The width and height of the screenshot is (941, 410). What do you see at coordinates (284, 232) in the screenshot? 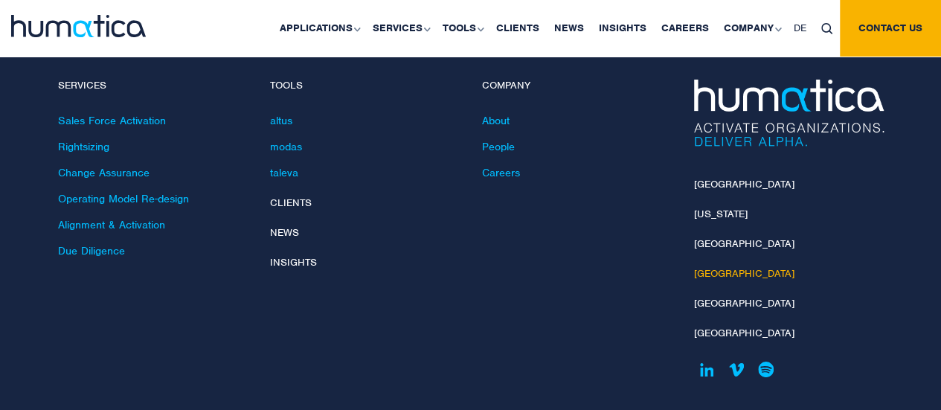
I see `a: News` at bounding box center [284, 232].